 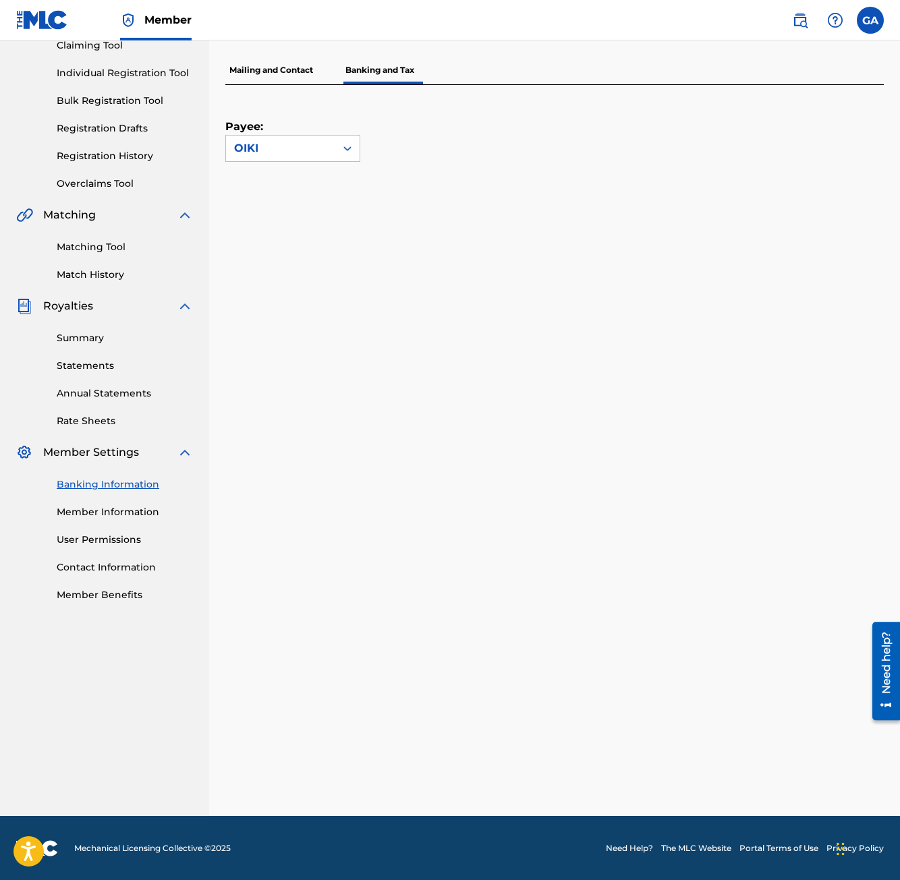 What do you see at coordinates (152, 849) in the screenshot?
I see `span: Mechanical Licensing Collective © 2025` at bounding box center [152, 849].